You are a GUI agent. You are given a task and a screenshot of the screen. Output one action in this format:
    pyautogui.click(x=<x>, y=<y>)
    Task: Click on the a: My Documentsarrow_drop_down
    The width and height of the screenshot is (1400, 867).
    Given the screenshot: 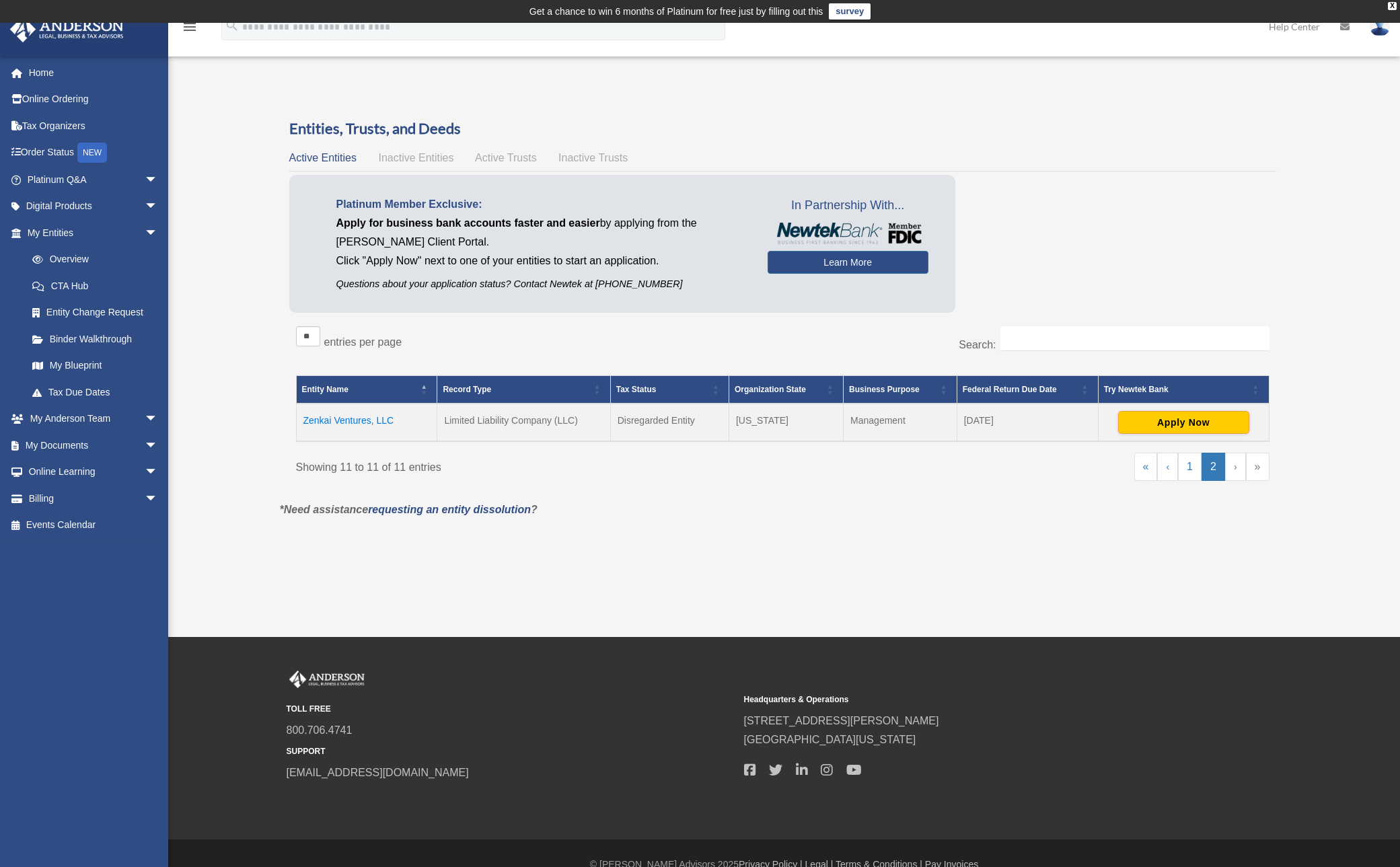 What is the action you would take?
    pyautogui.click(x=93, y=445)
    